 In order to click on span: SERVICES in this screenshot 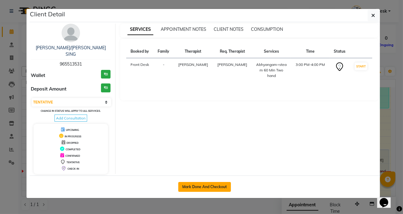, I will do `click(140, 30)`.